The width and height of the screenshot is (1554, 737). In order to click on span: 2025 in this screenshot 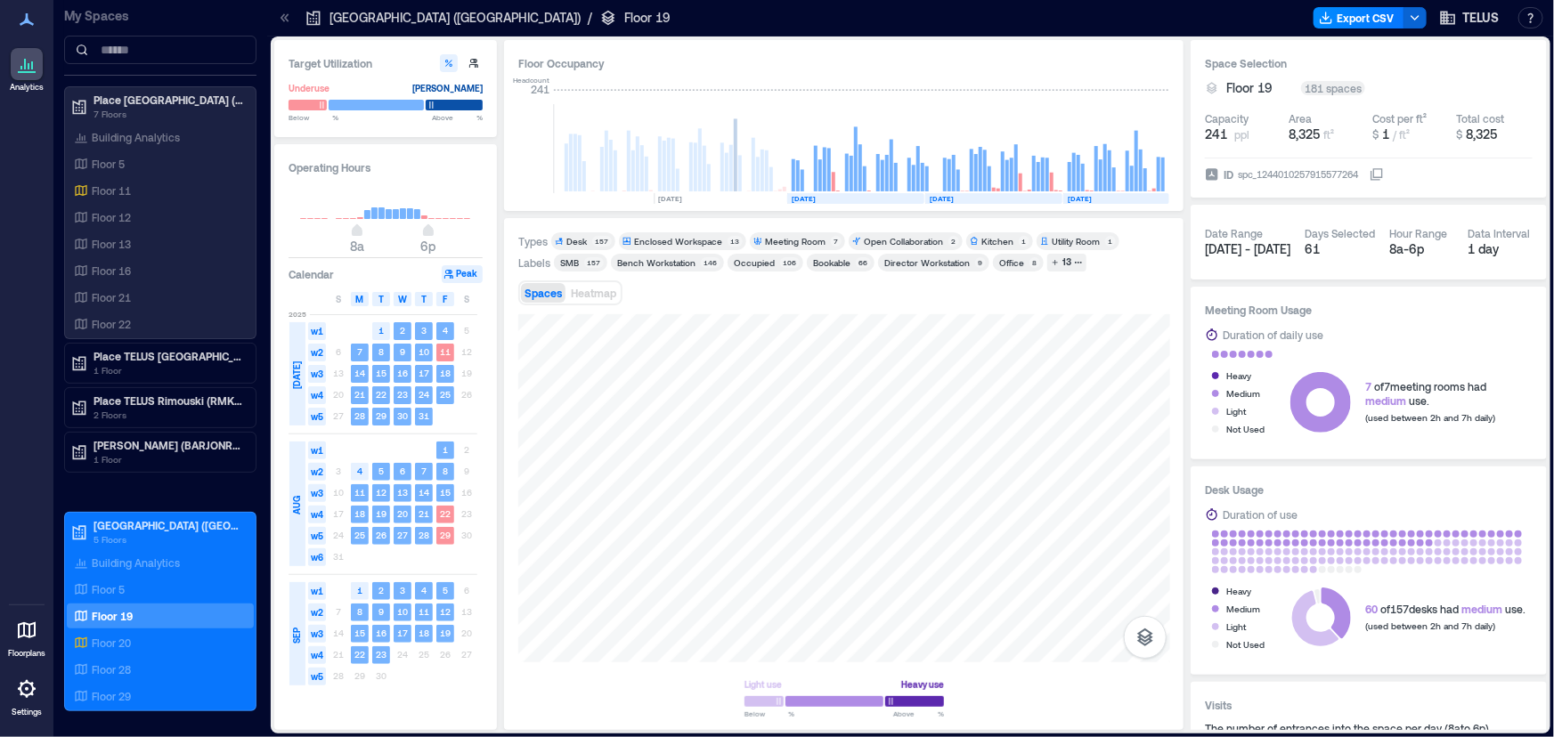, I will do `click(297, 314)`.